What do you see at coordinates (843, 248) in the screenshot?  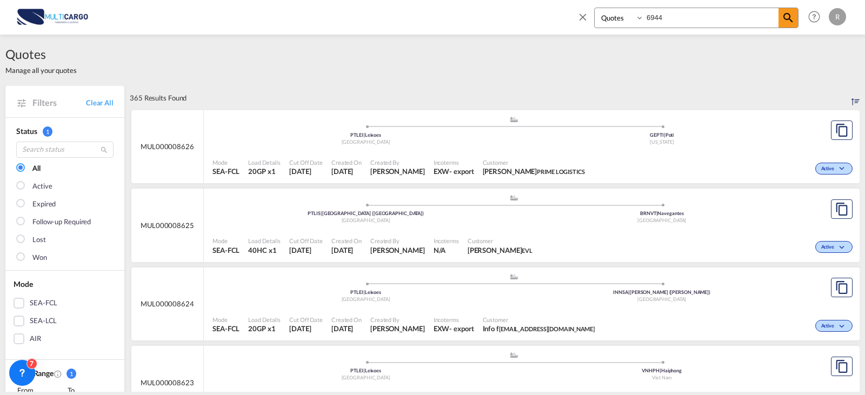 I see `md-icon: icon-chevron-down` at bounding box center [843, 248].